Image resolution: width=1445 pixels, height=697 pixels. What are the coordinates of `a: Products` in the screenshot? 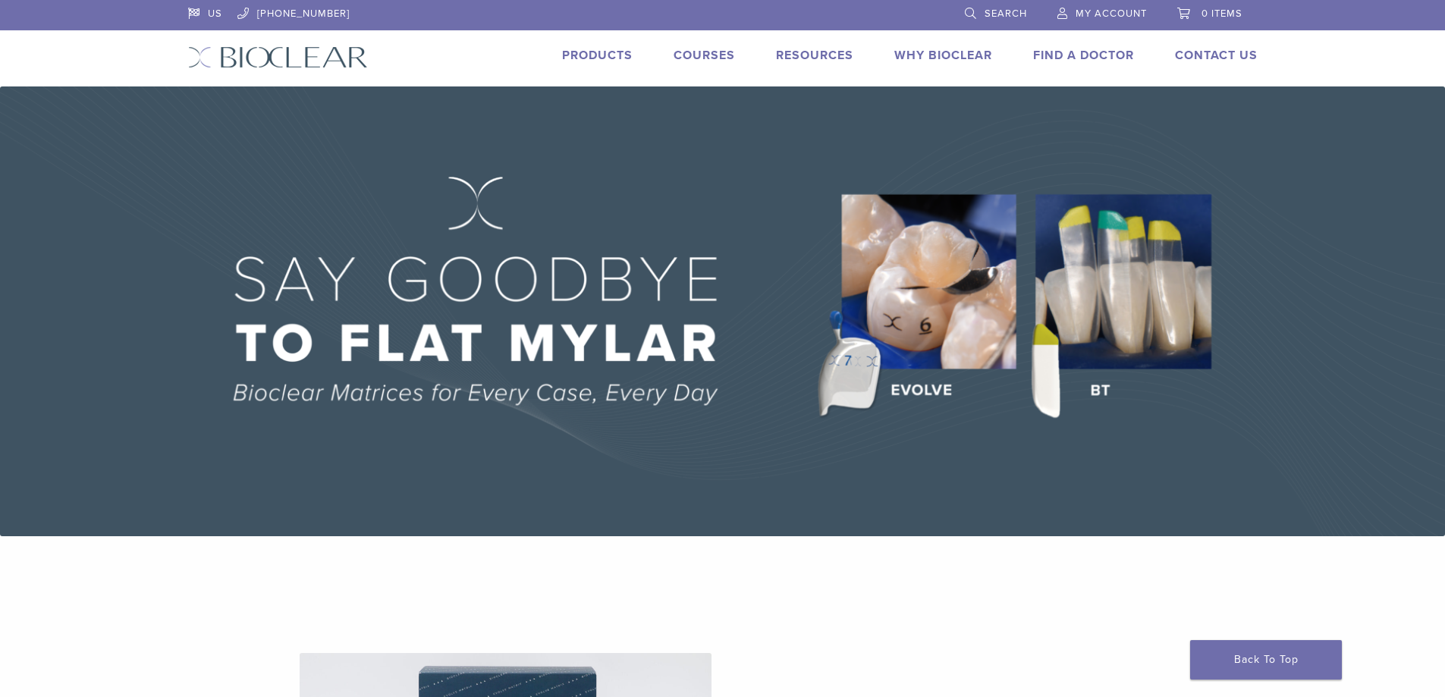 It's located at (597, 55).